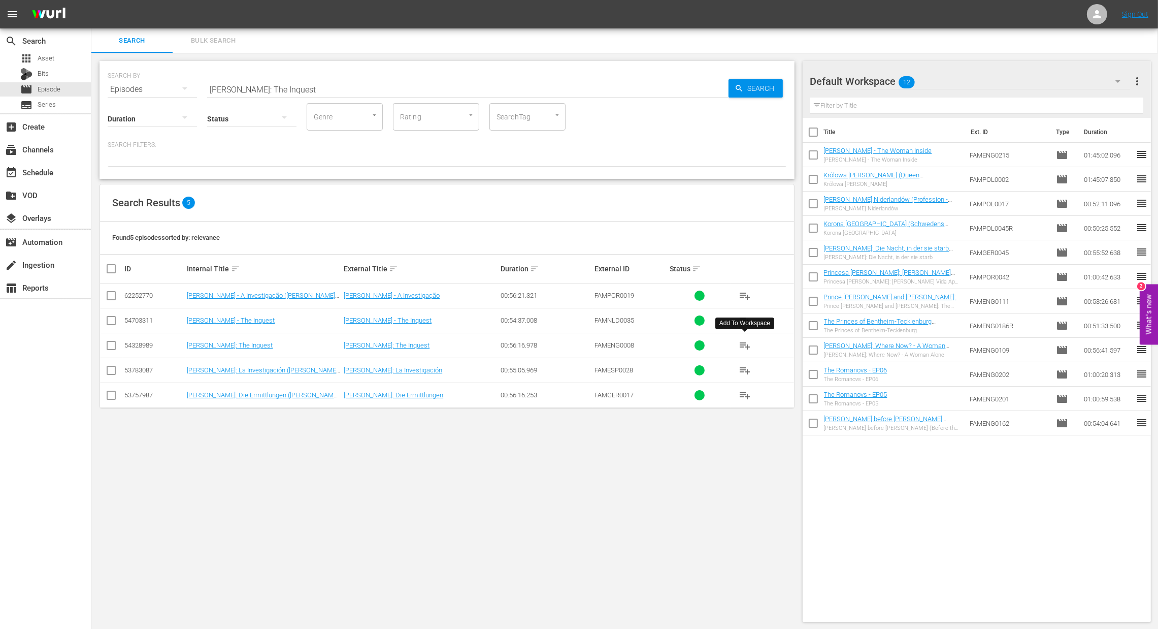 The height and width of the screenshot is (629, 1158). What do you see at coordinates (1064, 132) in the screenshot?
I see `th: Type` at bounding box center [1064, 132].